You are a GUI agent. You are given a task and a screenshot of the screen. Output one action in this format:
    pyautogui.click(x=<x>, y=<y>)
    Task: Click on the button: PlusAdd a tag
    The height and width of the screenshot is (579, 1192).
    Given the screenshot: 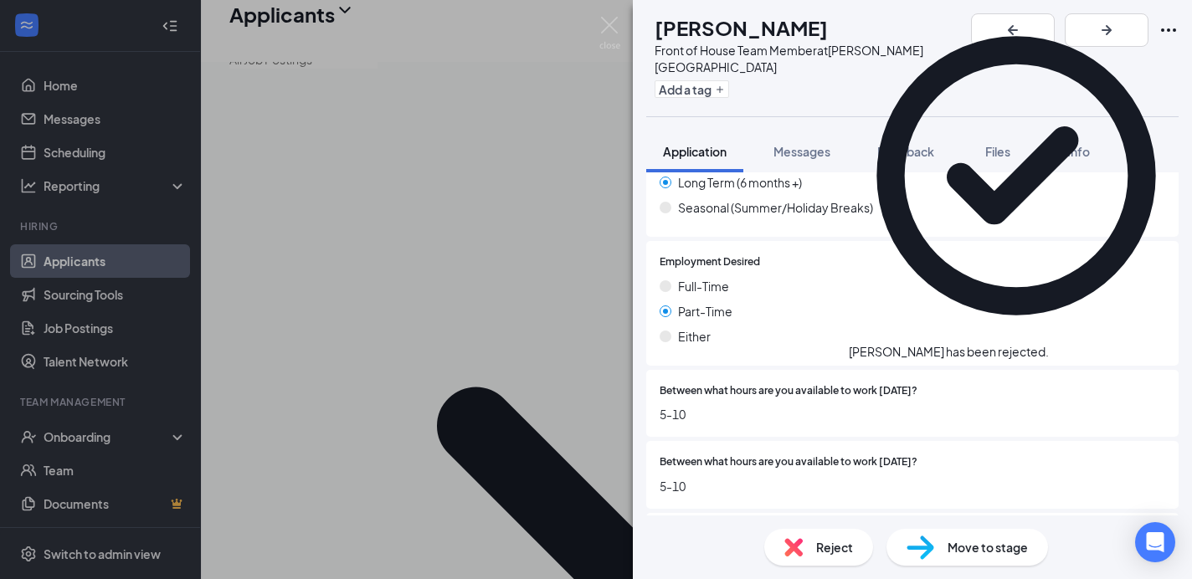 What is the action you would take?
    pyautogui.click(x=691, y=89)
    